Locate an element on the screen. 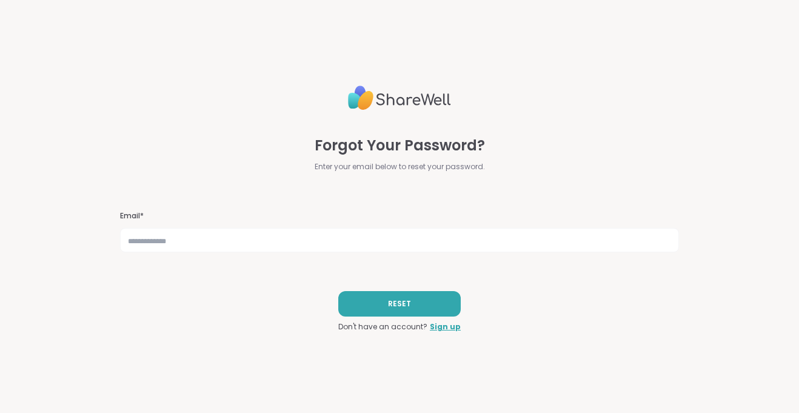 The height and width of the screenshot is (413, 799). a: Sign up is located at coordinates (445, 327).